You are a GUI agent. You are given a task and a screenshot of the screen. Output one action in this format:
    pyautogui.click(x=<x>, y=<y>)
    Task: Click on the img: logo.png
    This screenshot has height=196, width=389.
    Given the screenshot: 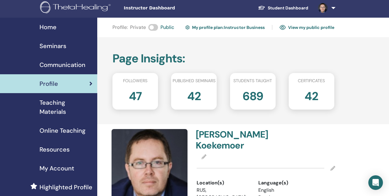 What is the action you would take?
    pyautogui.click(x=76, y=8)
    